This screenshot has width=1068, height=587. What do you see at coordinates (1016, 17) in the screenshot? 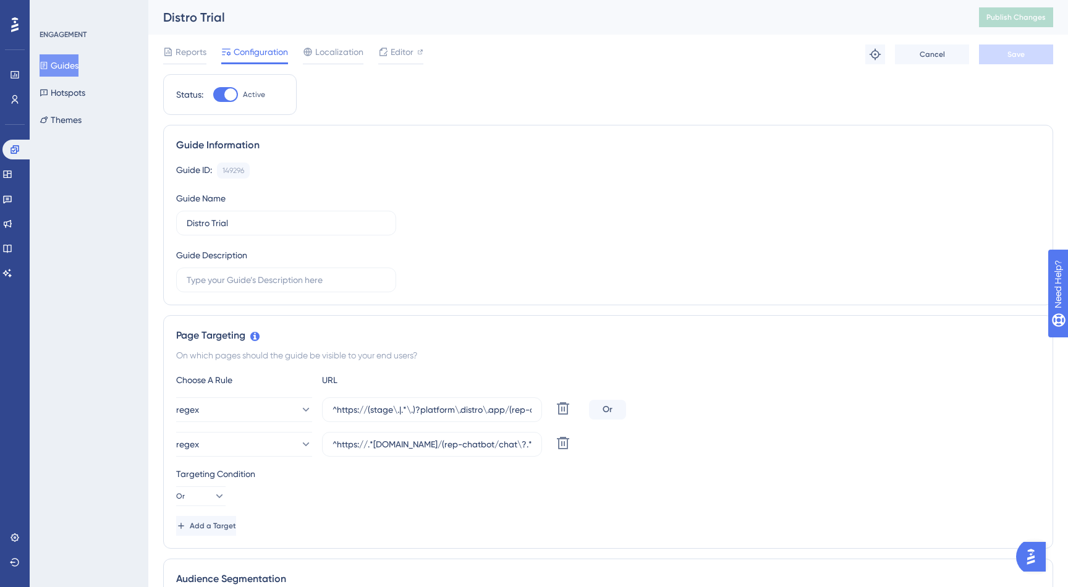
I see `button: Publish Changes` at bounding box center [1016, 17].